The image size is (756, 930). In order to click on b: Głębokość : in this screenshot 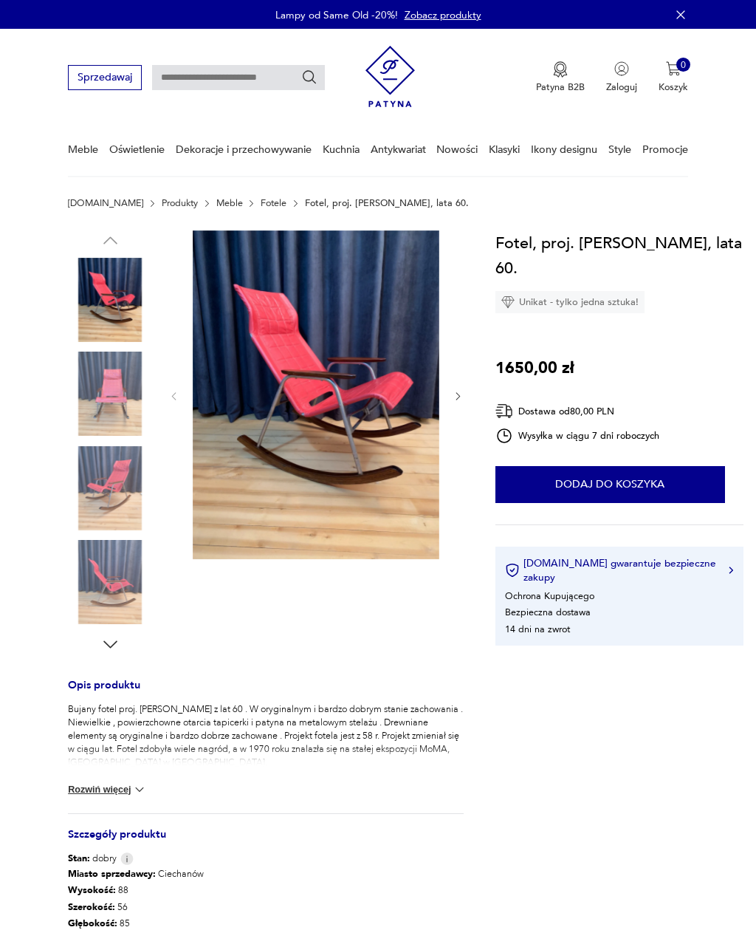, I will do `click(92, 923)`.